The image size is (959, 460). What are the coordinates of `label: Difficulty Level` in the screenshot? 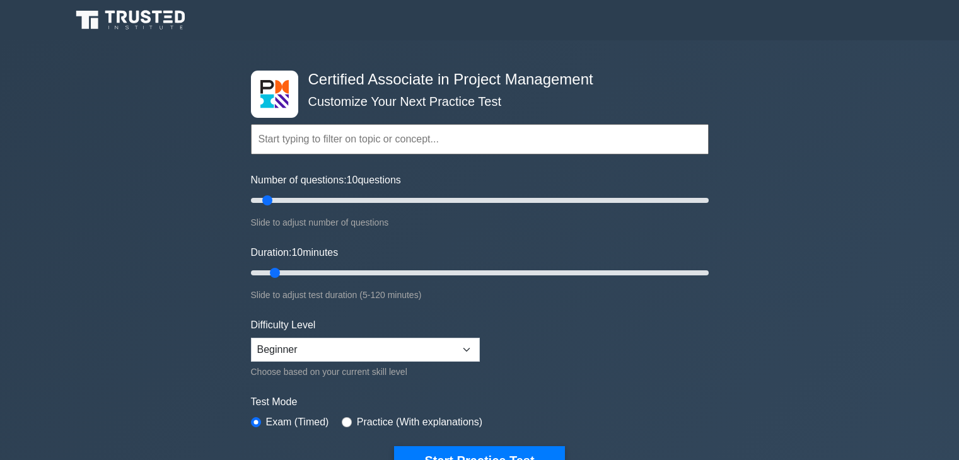 It's located at (283, 325).